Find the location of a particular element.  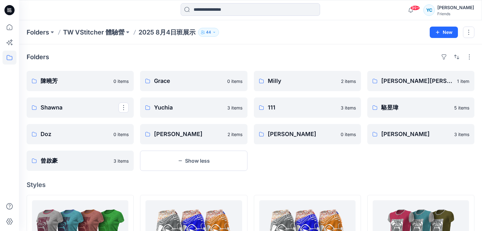

a: TW VStitcher 體驗營 is located at coordinates (94, 32).